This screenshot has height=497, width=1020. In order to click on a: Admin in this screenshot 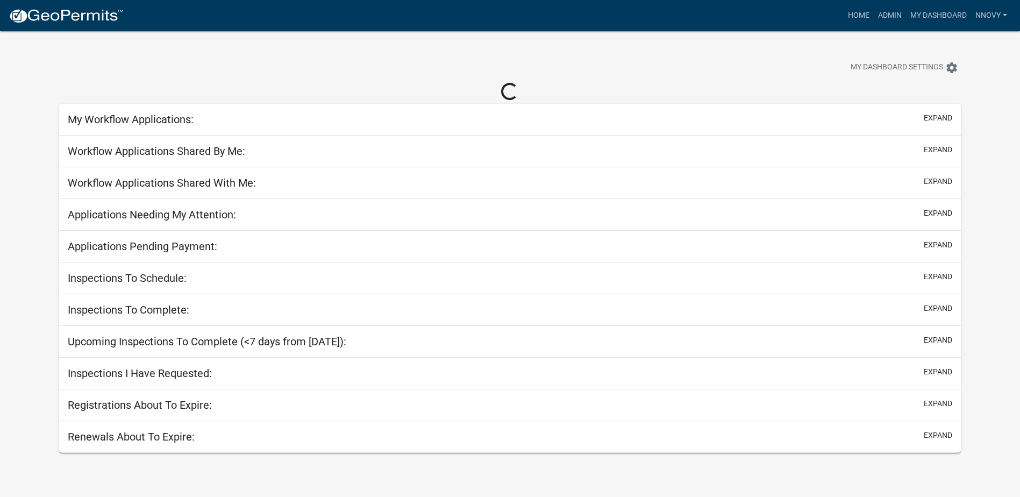, I will do `click(889, 16)`.